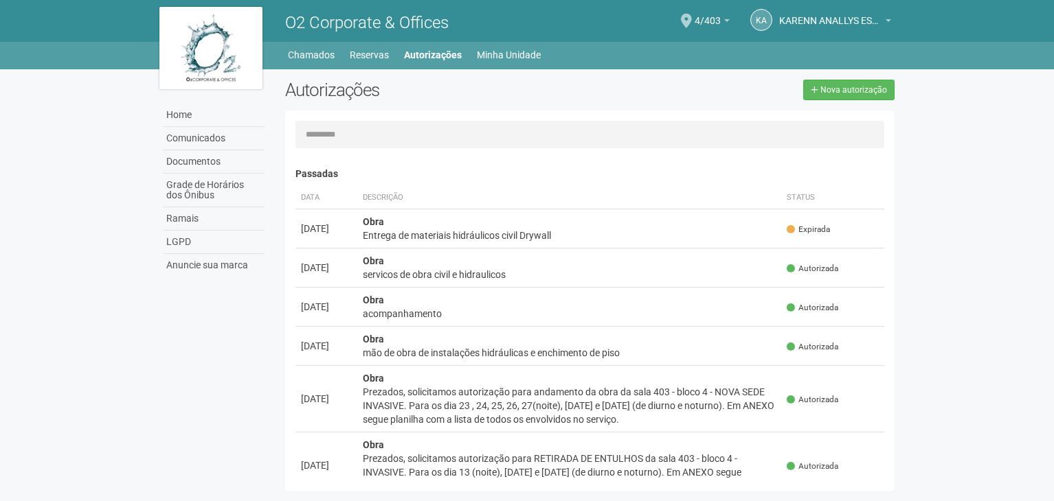 Image resolution: width=1054 pixels, height=501 pixels. I want to click on th: Status, so click(833, 198).